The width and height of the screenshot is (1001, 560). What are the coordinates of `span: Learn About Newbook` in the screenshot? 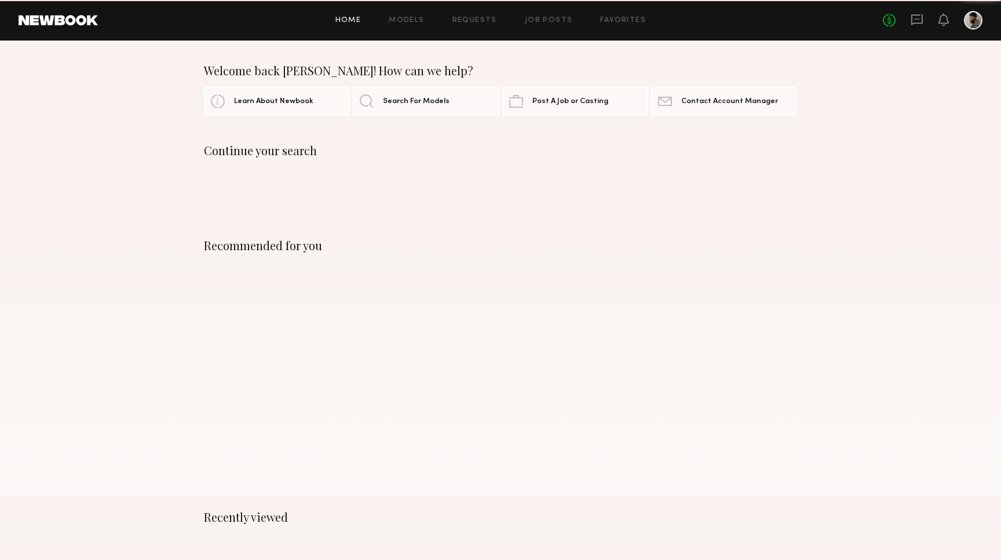 It's located at (273, 101).